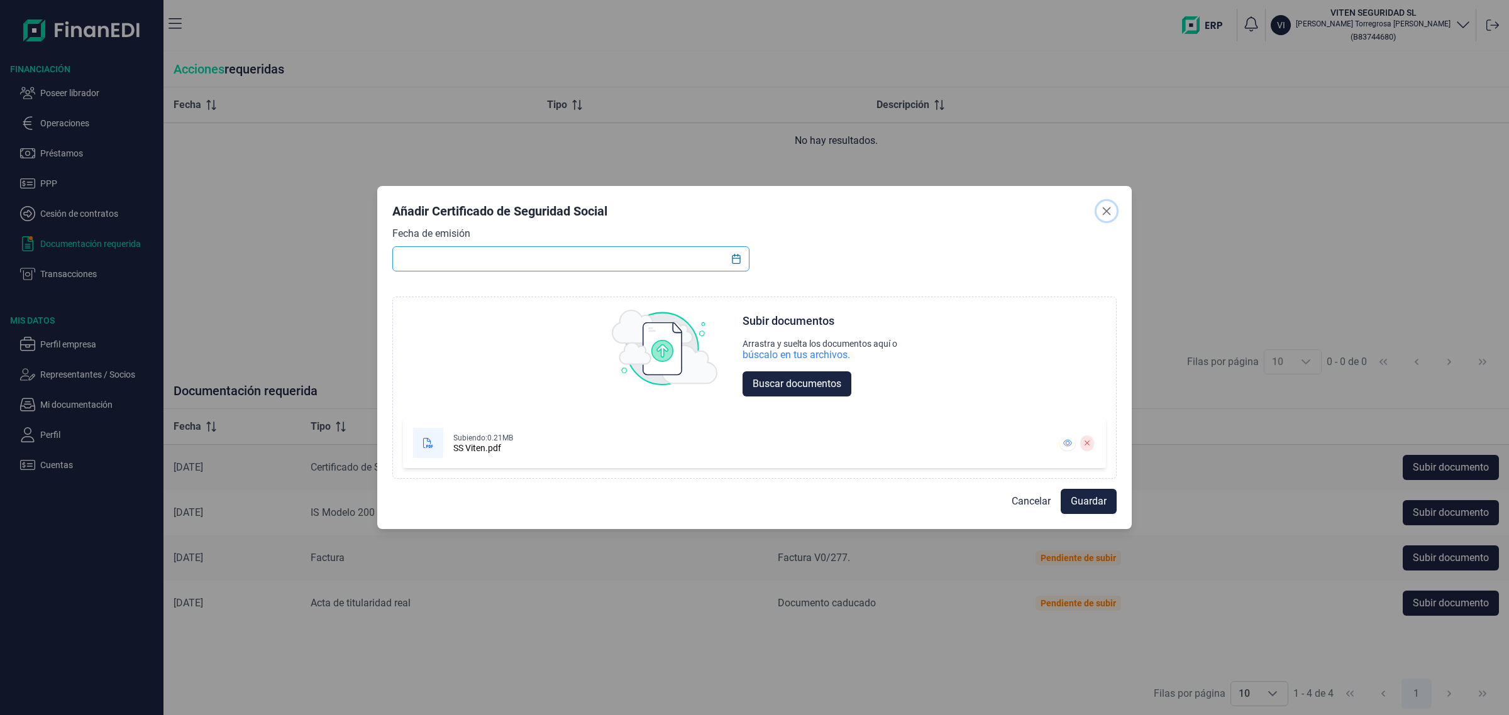 The image size is (1509, 715). Describe the element at coordinates (788, 321) in the screenshot. I see `div: Subir documentos` at that location.